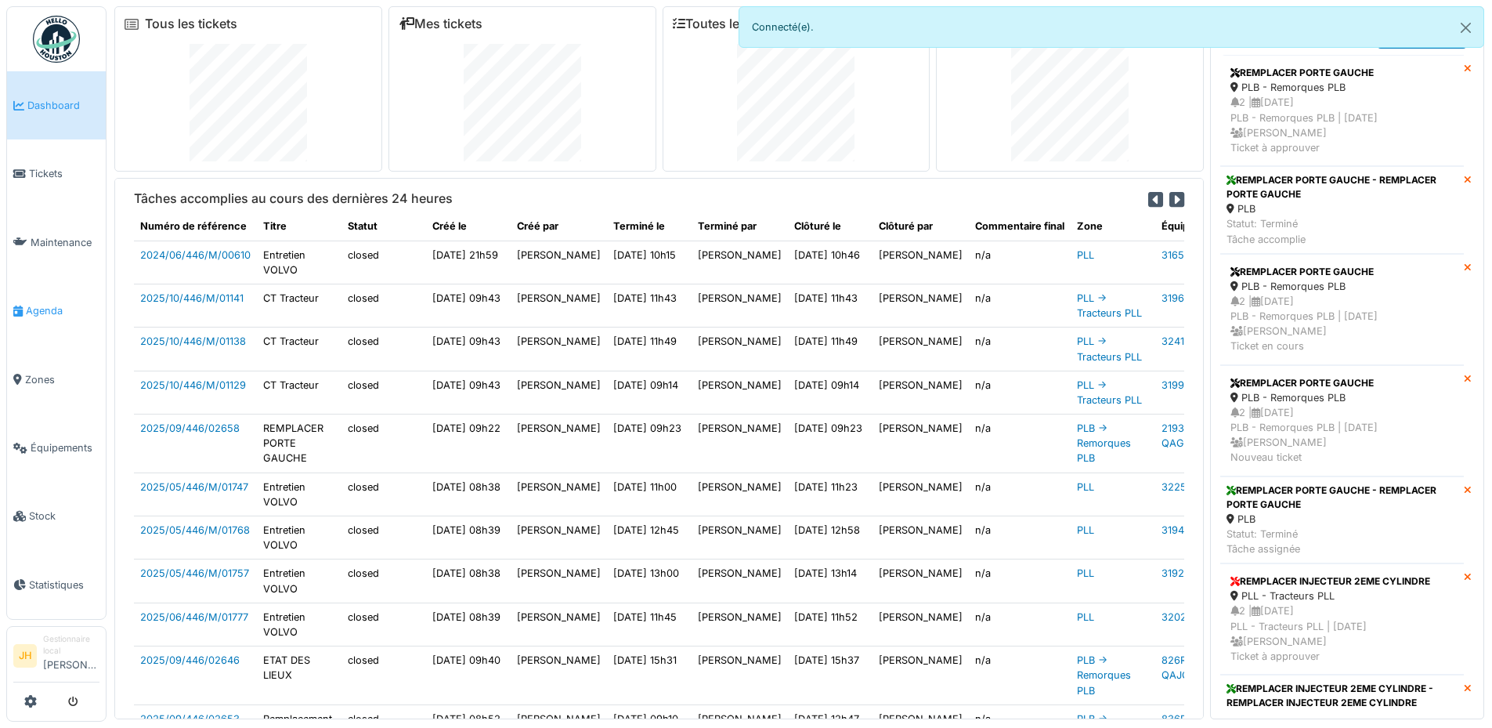  What do you see at coordinates (192, 298) in the screenshot?
I see `a: 2025/10/446/M/01141` at bounding box center [192, 298].